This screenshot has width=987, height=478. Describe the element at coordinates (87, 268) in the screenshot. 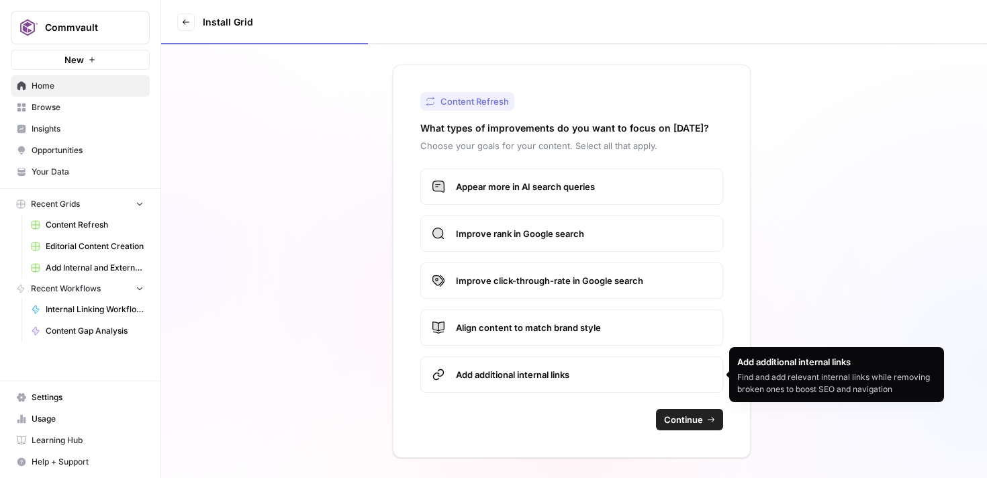

I see `a: Add Internal and External Links` at that location.